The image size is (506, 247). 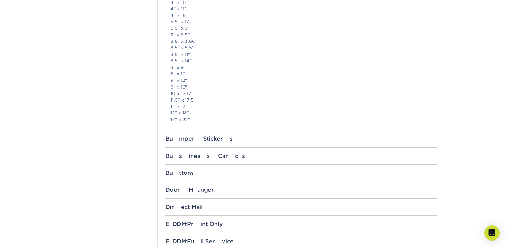 I want to click on div: Direct Mail, so click(x=301, y=207).